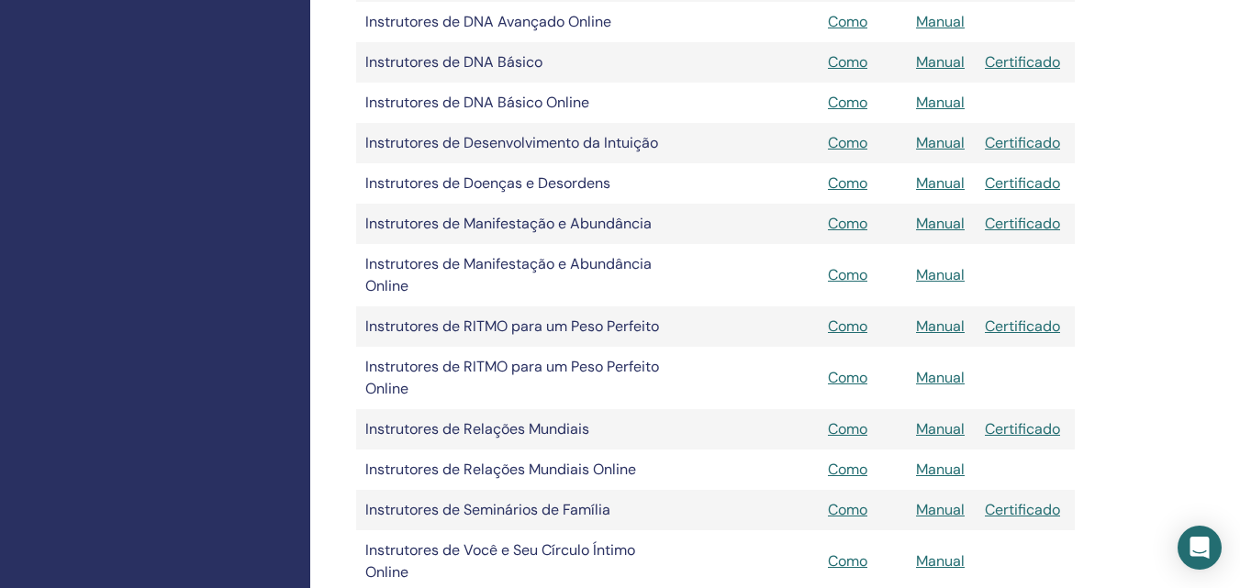 The height and width of the screenshot is (588, 1240). Describe the element at coordinates (521, 143) in the screenshot. I see `td: Instrutores de Desenvolvimento da Intuição` at that location.